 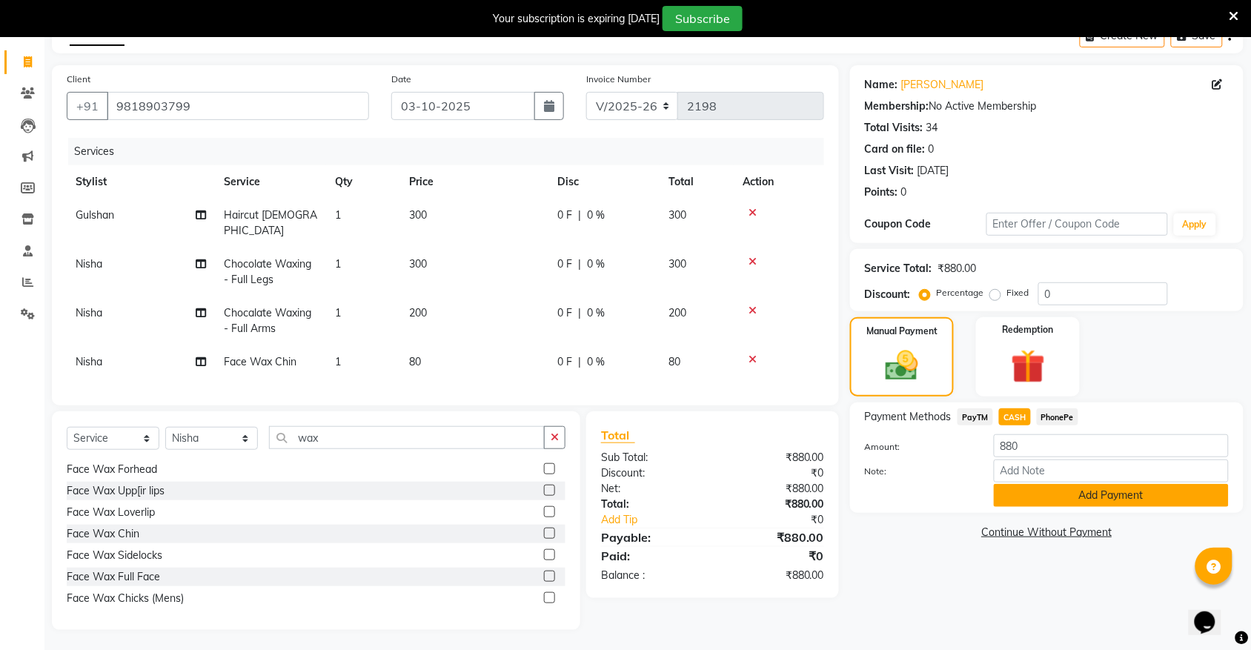 I want to click on div: Face Wax Chin, so click(x=103, y=534).